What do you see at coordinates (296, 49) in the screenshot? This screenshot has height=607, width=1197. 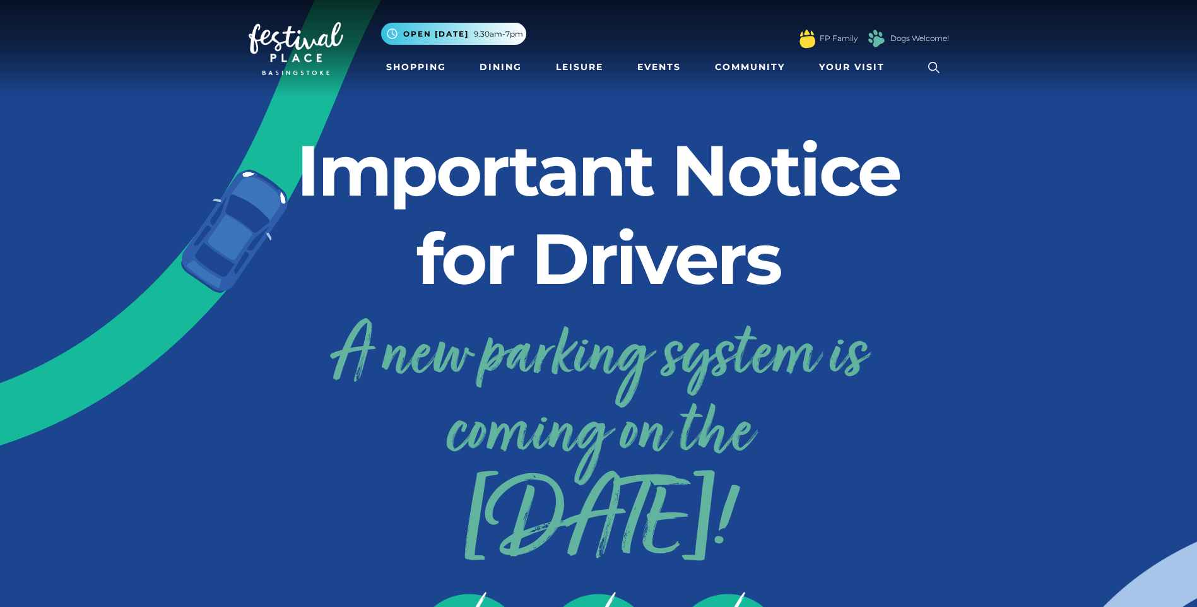 I see `img: Festival Place Logo` at bounding box center [296, 49].